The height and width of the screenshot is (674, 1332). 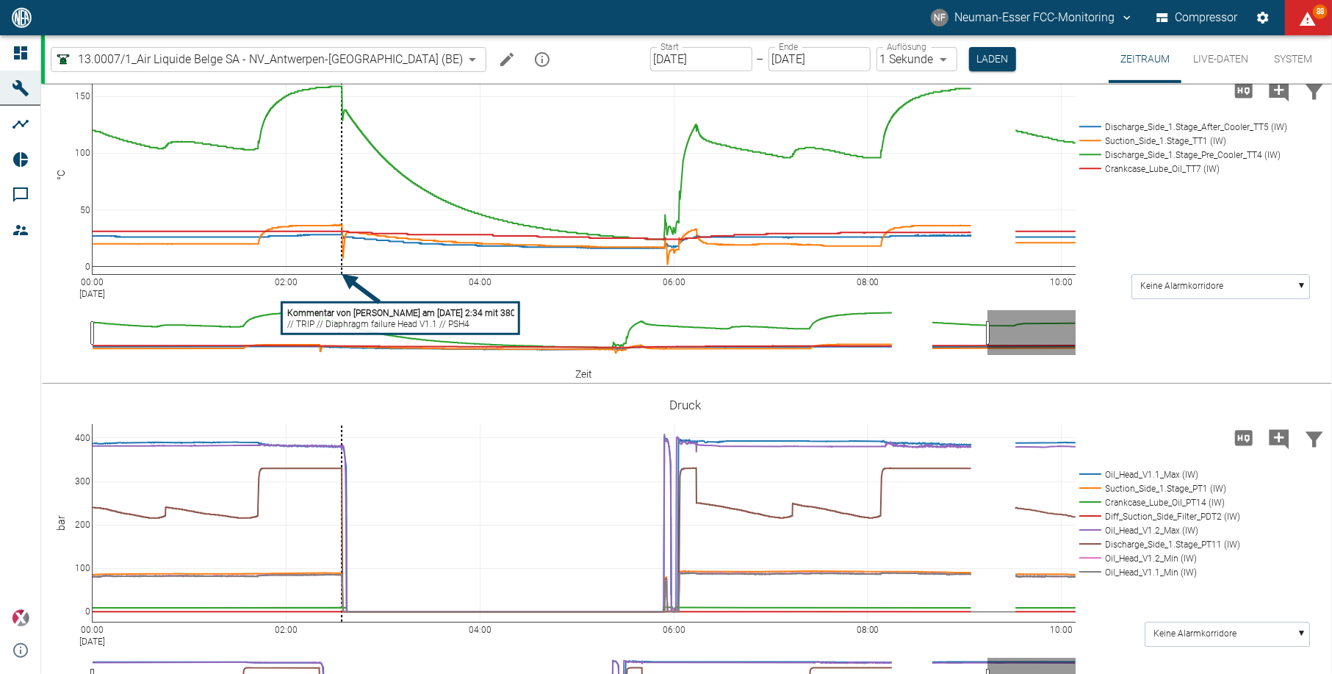 I want to click on div: 1 Sekunde, so click(x=917, y=59).